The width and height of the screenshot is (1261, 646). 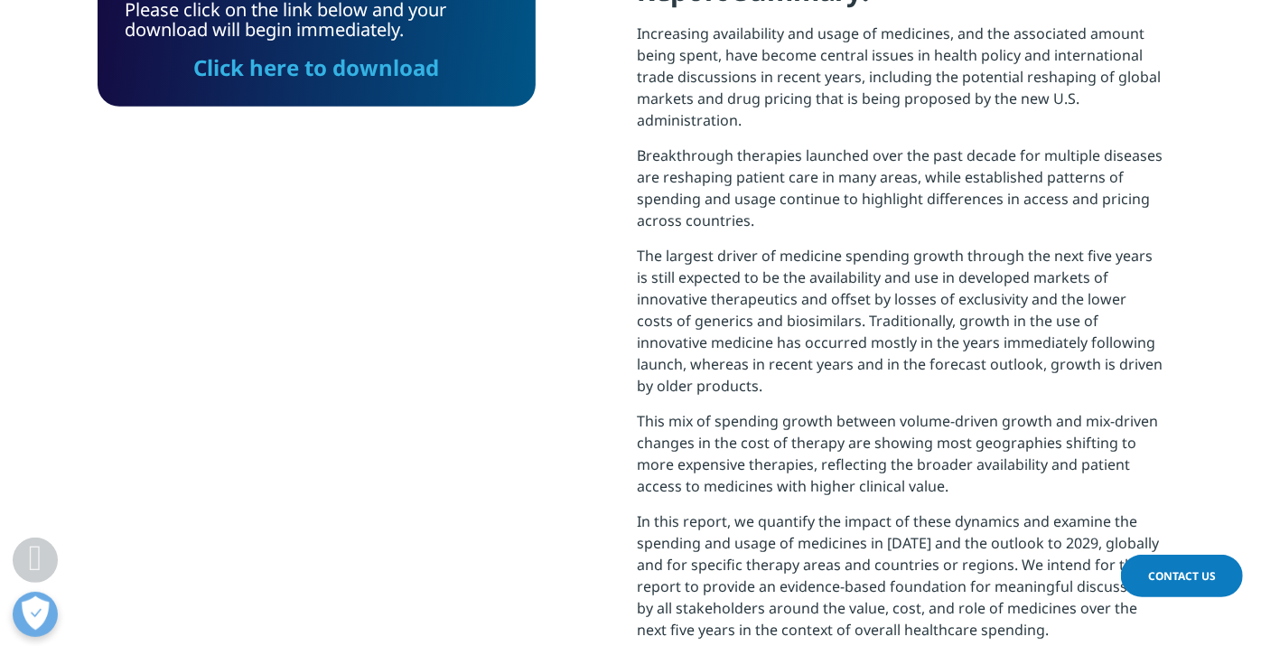 I want to click on p: The largest driver of medicine spending growth through the next five years is still expected to b..., so click(x=900, y=327).